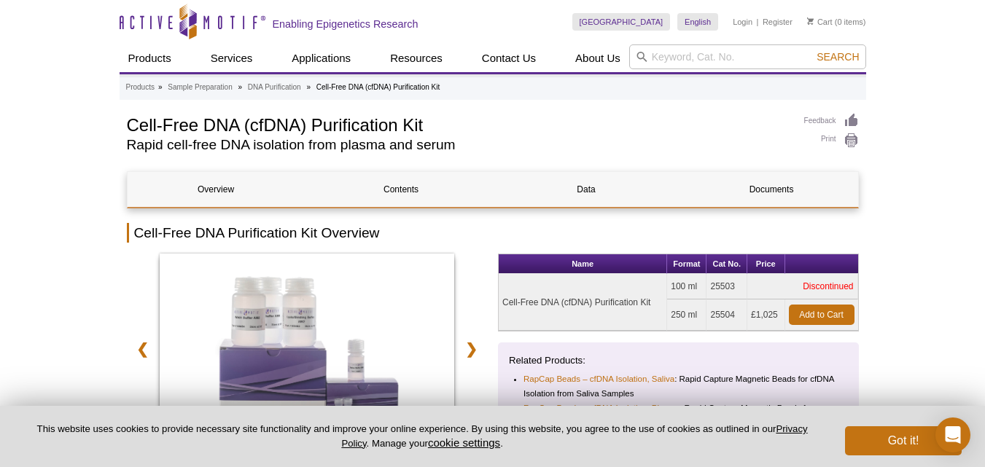 Image resolution: width=985 pixels, height=467 pixels. Describe the element at coordinates (821, 315) in the screenshot. I see `a: Add to Cart` at that location.